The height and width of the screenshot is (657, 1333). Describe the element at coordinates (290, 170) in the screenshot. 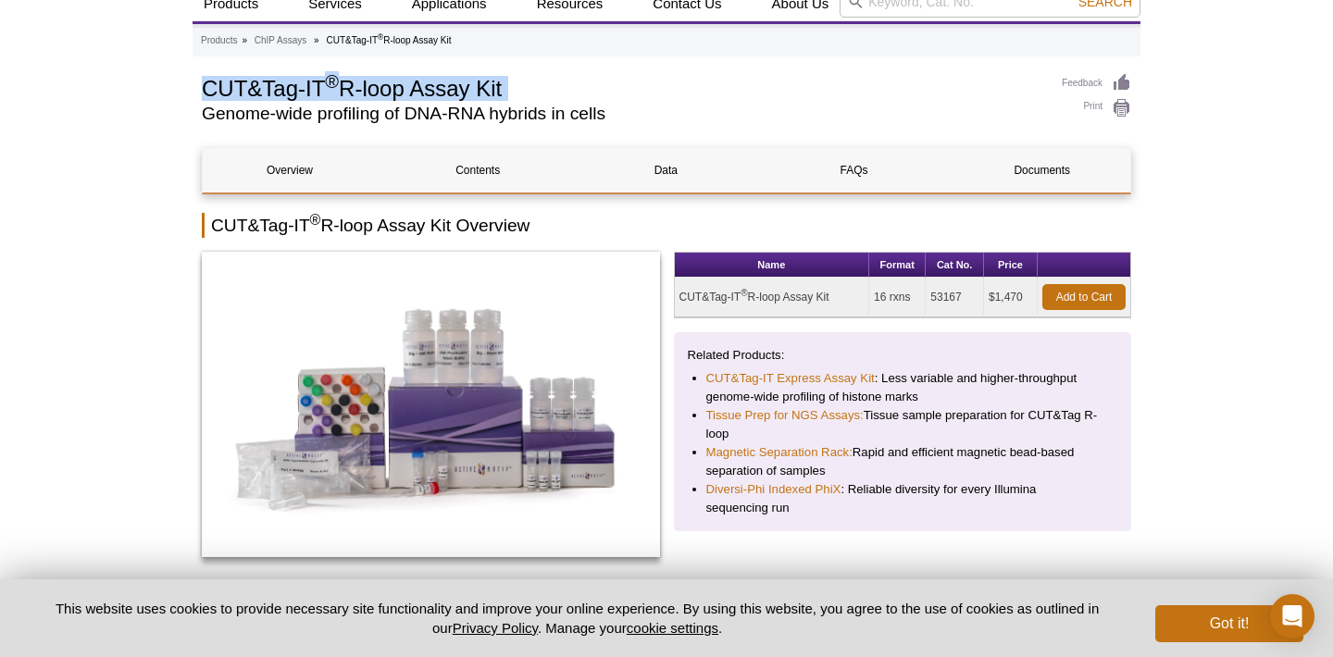

I see `a: Overview` at that location.